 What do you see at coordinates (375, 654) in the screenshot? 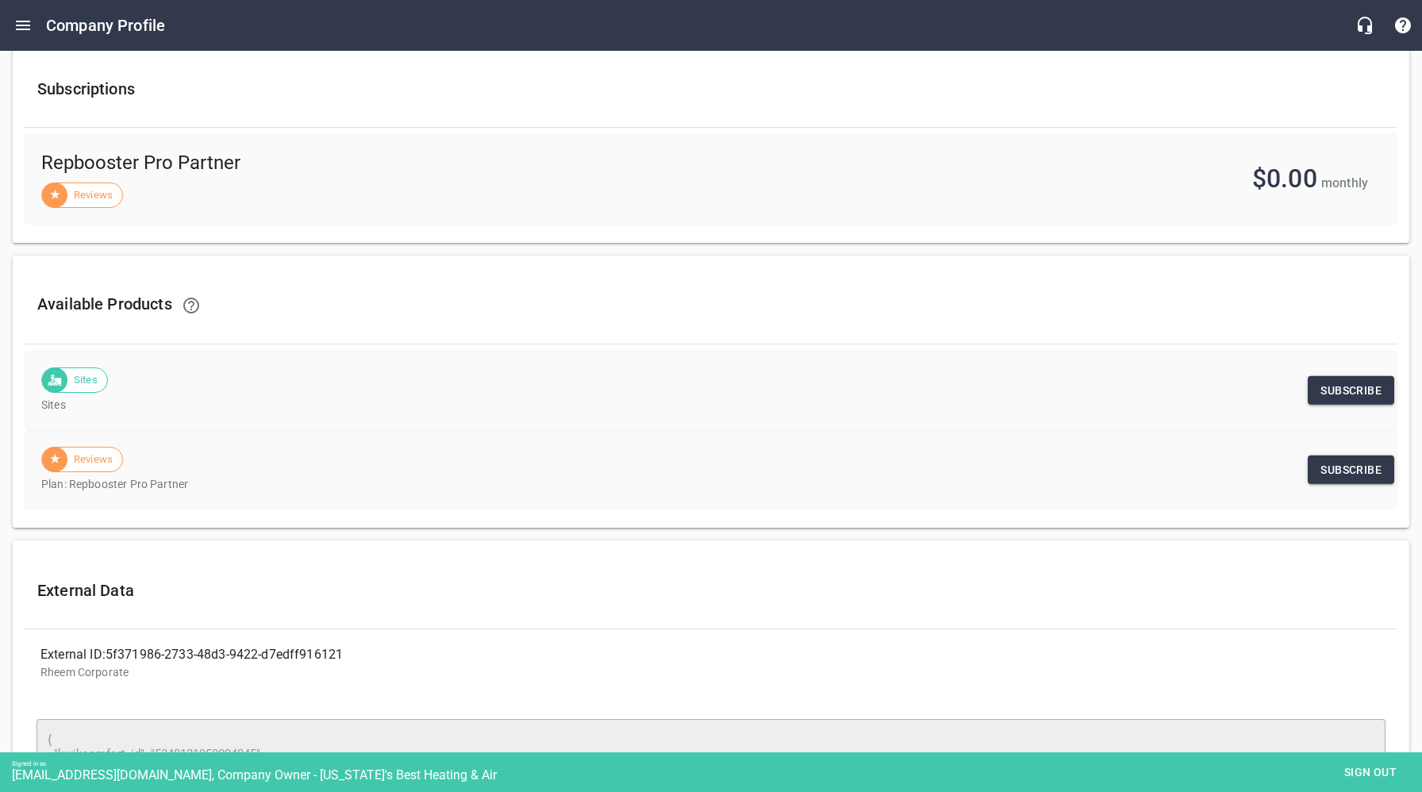
I see `div: External ID: 5f371986-2733-48d3-9422-d7edff916121` at bounding box center [375, 654].